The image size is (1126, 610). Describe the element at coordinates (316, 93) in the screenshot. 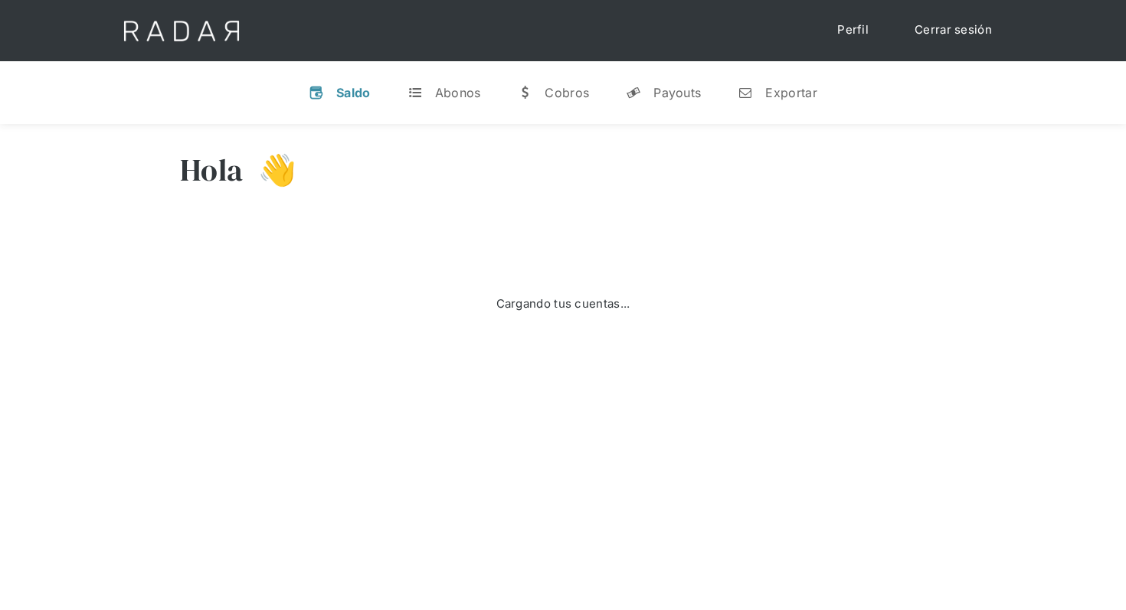

I see `div: v` at that location.